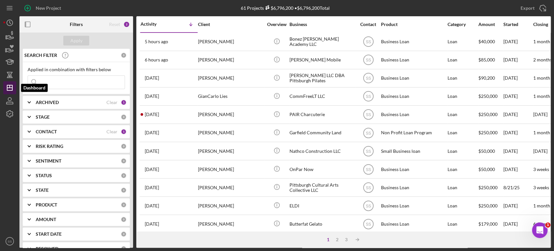  What do you see at coordinates (487, 59) in the screenshot?
I see `span: $85,000` at bounding box center [487, 59].